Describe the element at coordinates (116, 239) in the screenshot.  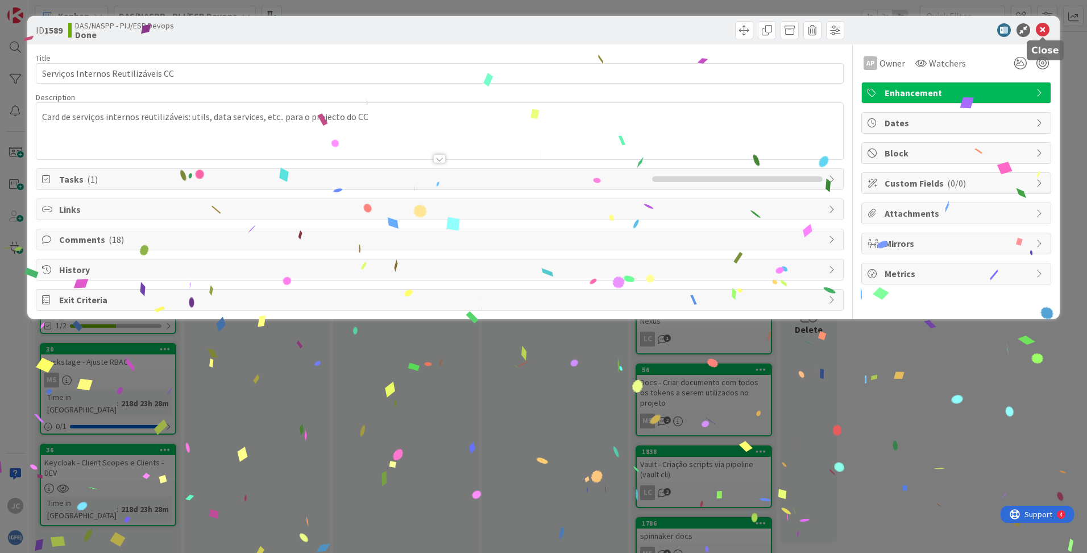
I see `span: ( 18 )` at that location.